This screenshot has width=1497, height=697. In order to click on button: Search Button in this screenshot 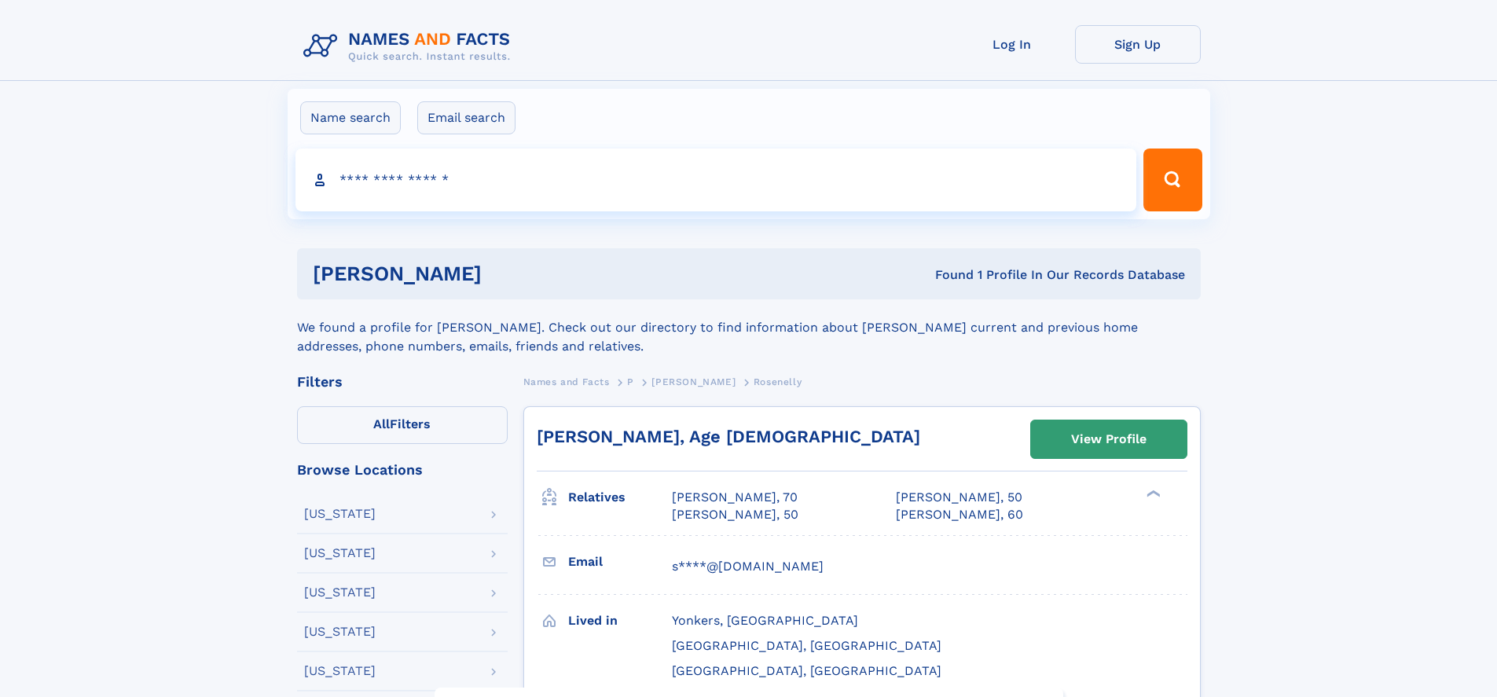, I will do `click(1172, 180)`.